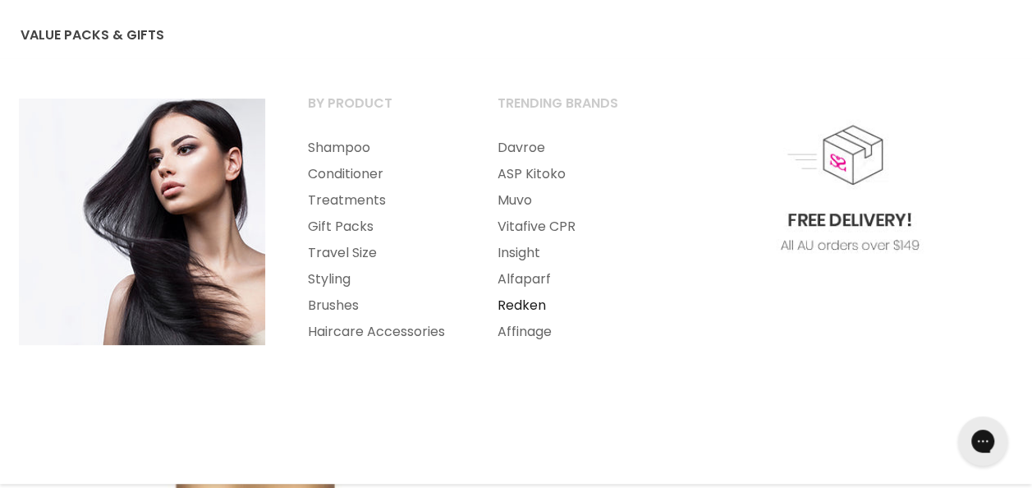 The image size is (1032, 488). What do you see at coordinates (380, 279) in the screenshot?
I see `a: Styling` at bounding box center [380, 279].